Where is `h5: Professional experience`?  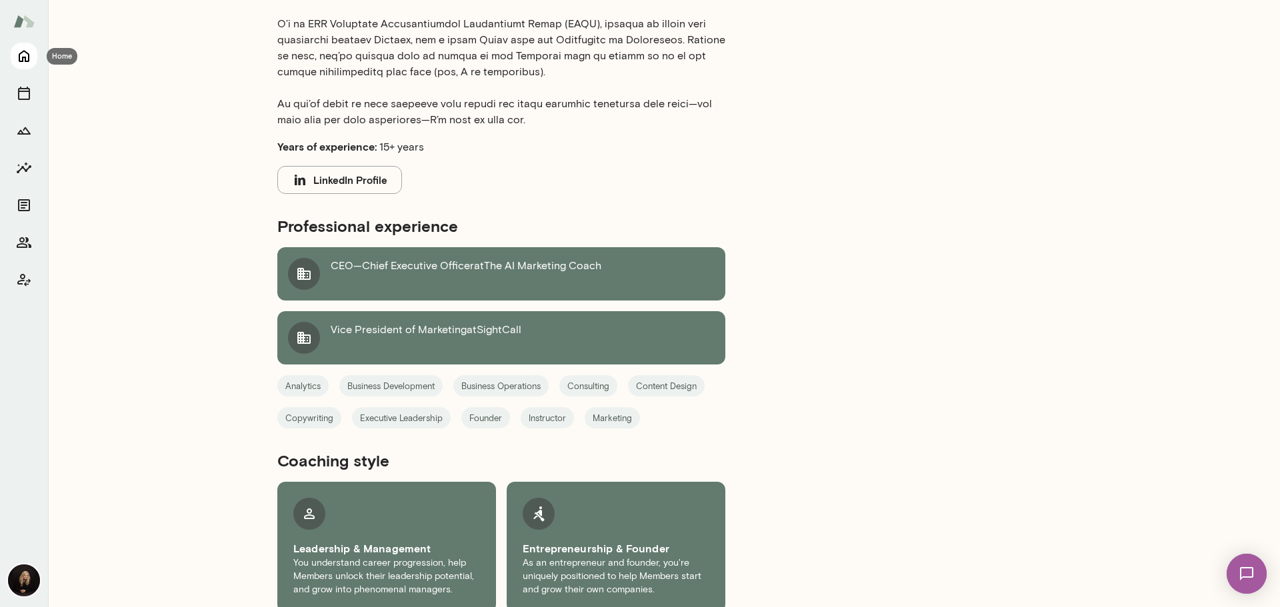
h5: Professional experience is located at coordinates (501, 226).